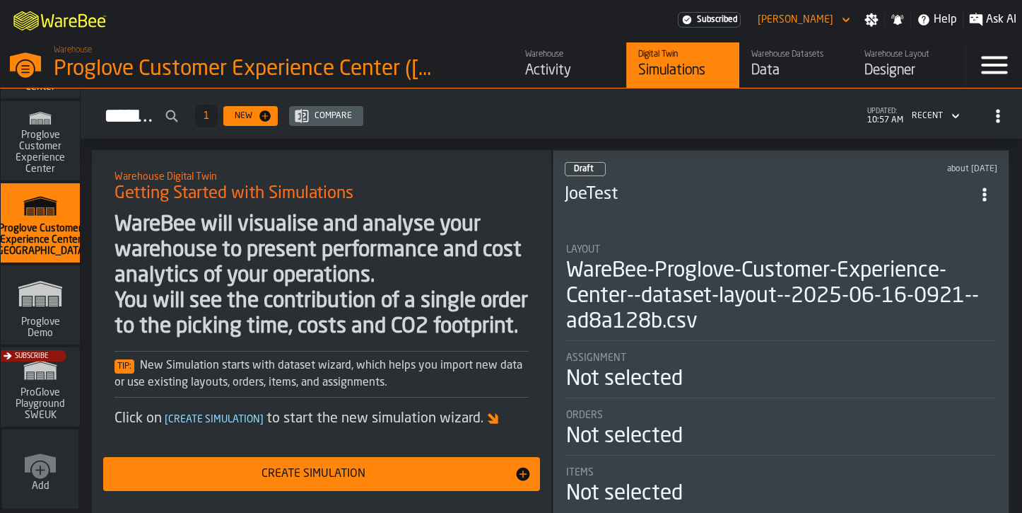 Image resolution: width=1022 pixels, height=513 pixels. Describe the element at coordinates (909, 65) in the screenshot. I see `a: link-to-/wh/i/b725f59e-a7b8-4257-9acf-85a504d5909c/designer` at that location.